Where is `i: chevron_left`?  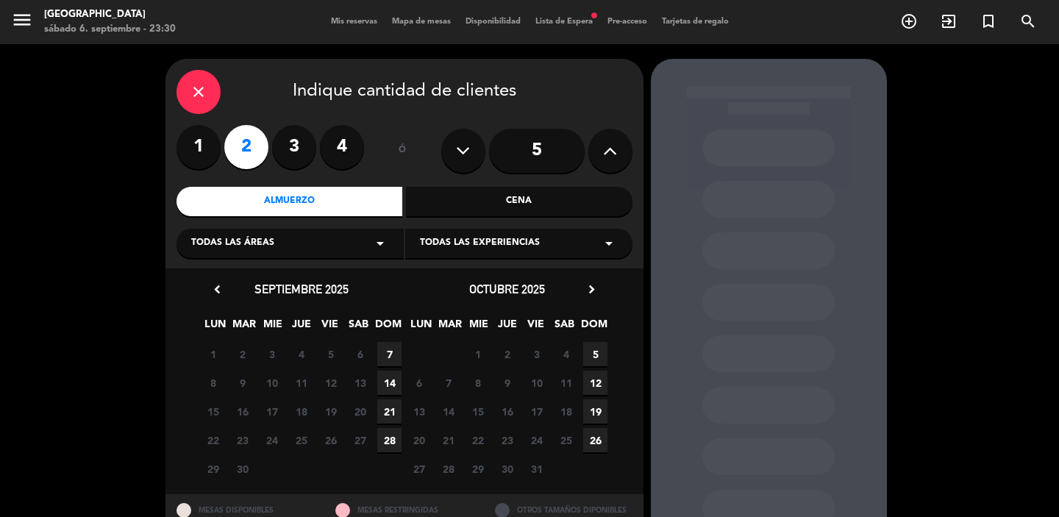
i: chevron_left is located at coordinates (217, 289).